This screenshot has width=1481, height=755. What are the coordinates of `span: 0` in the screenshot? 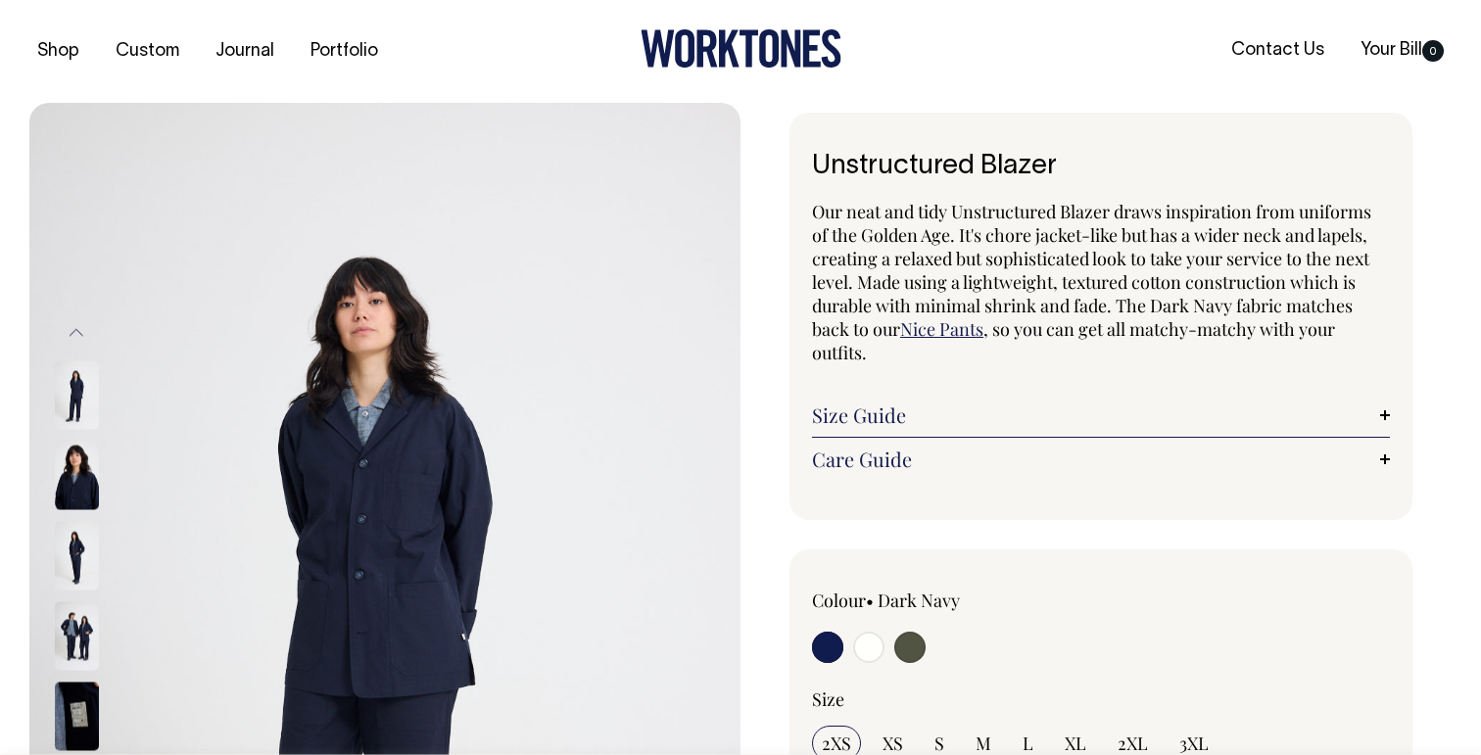 It's located at (1433, 51).